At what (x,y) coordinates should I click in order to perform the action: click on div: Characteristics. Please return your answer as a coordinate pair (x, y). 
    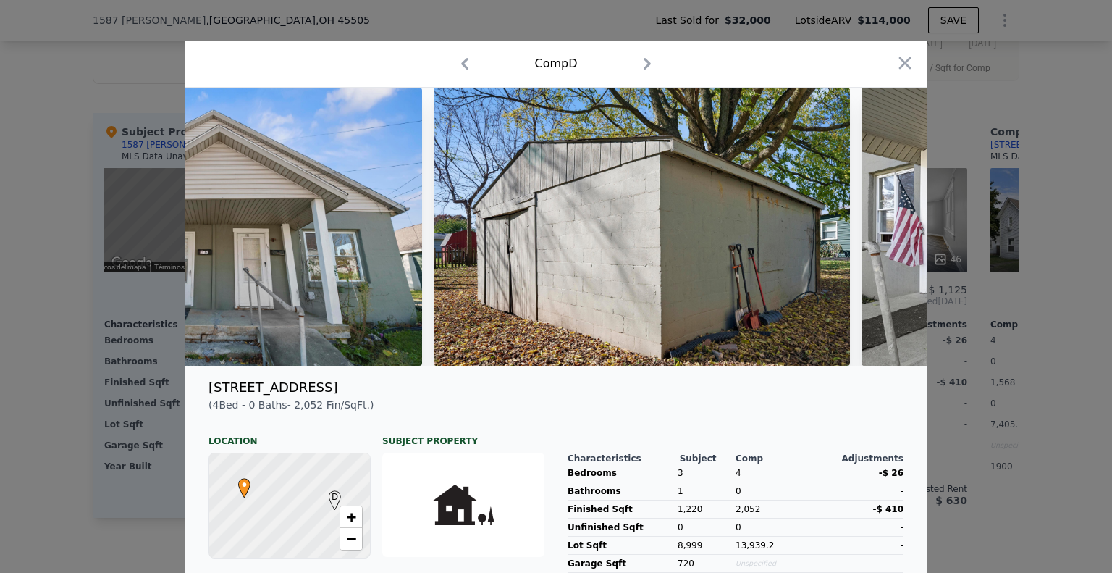
    Looking at the image, I should click on (623, 458).